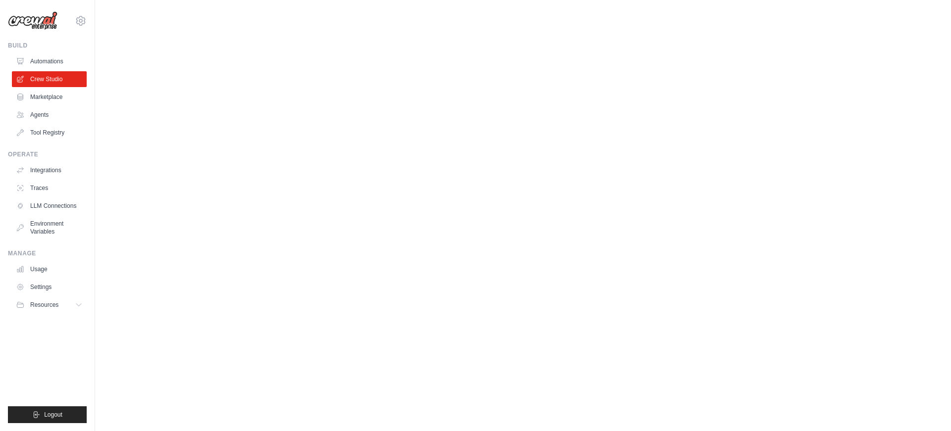 The height and width of the screenshot is (431, 951). I want to click on a: Integrations, so click(49, 170).